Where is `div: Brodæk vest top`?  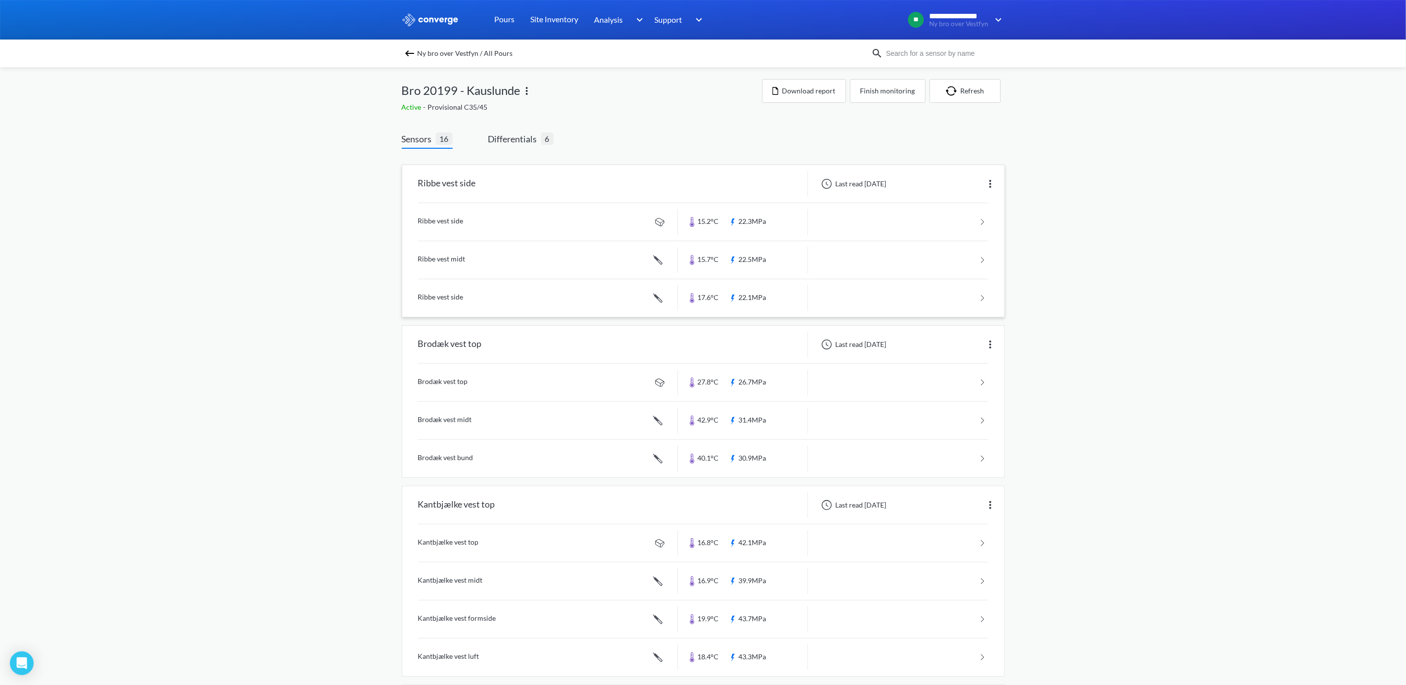 div: Brodæk vest top is located at coordinates (450, 344).